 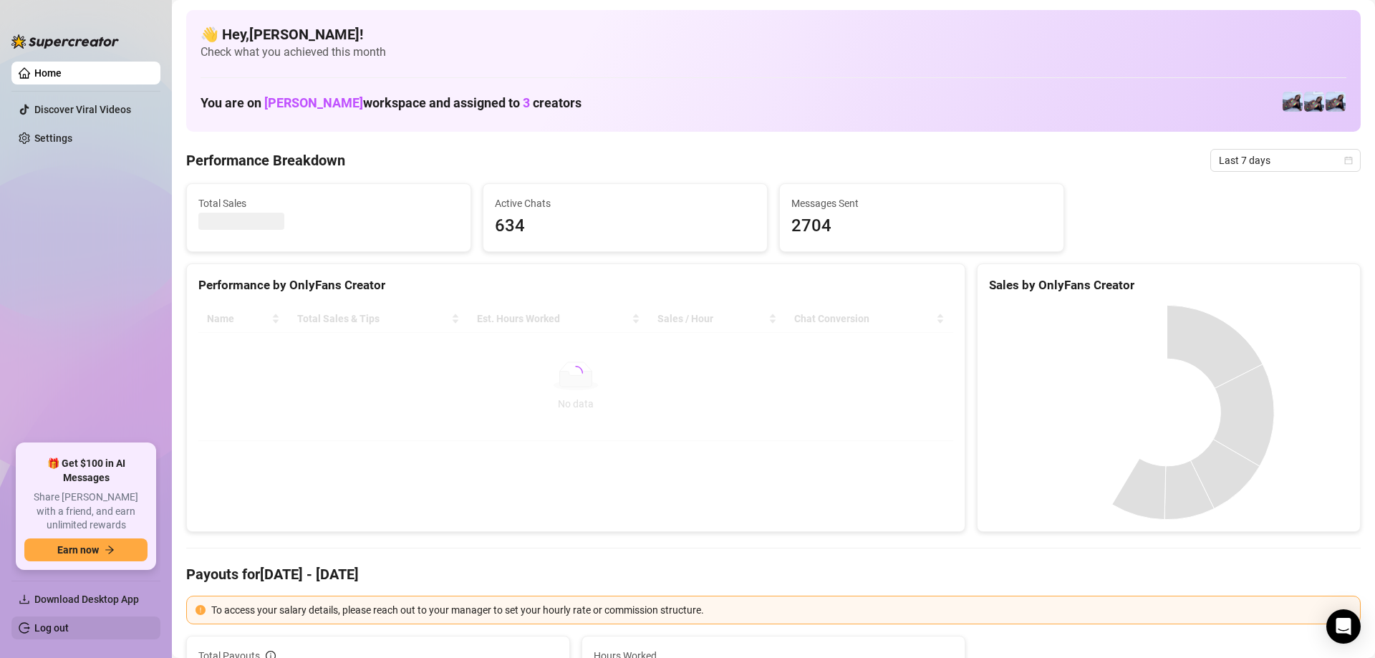 What do you see at coordinates (391, 103) in the screenshot?
I see `h1: You are on workspace and assigned to creators` at bounding box center [391, 103].